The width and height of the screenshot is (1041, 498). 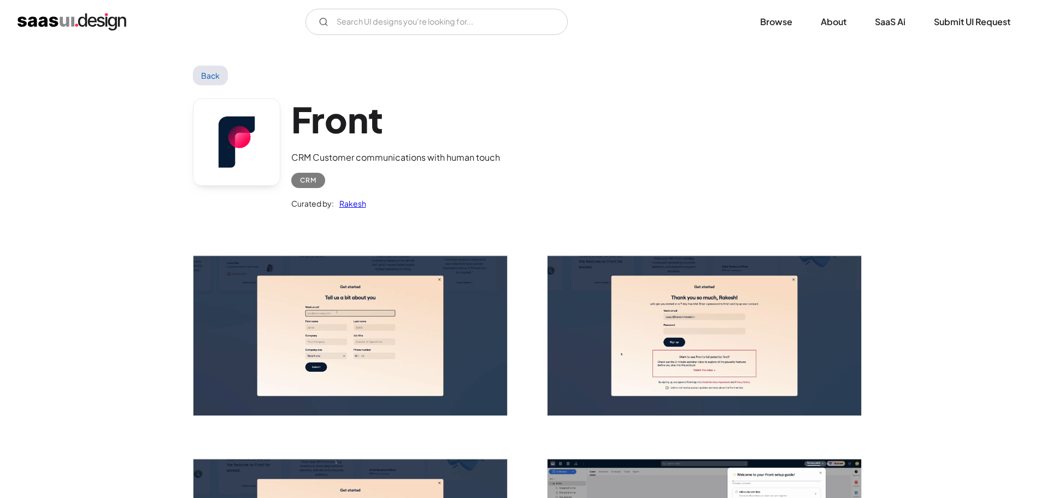 I want to click on a: Back, so click(x=210, y=75).